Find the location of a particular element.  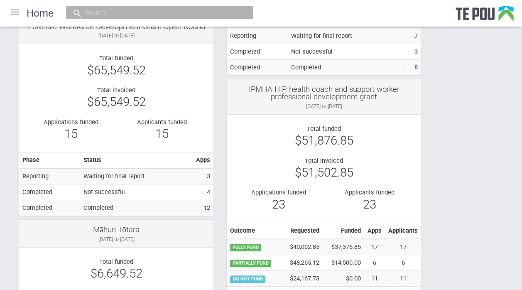

th: Applicants is located at coordinates (403, 230).